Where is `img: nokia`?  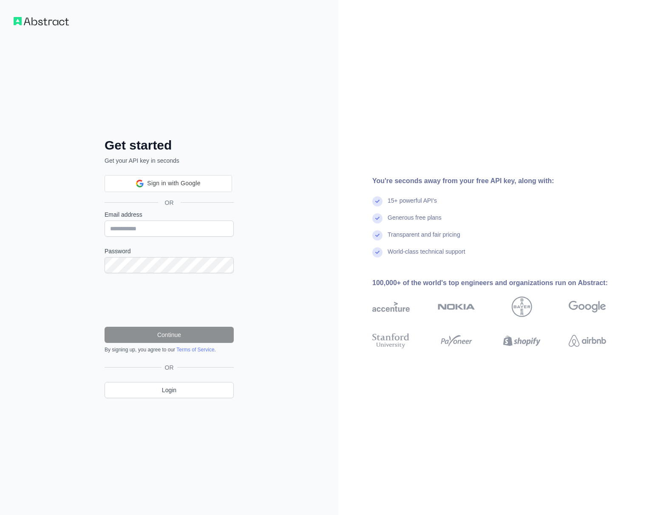 img: nokia is located at coordinates (457, 307).